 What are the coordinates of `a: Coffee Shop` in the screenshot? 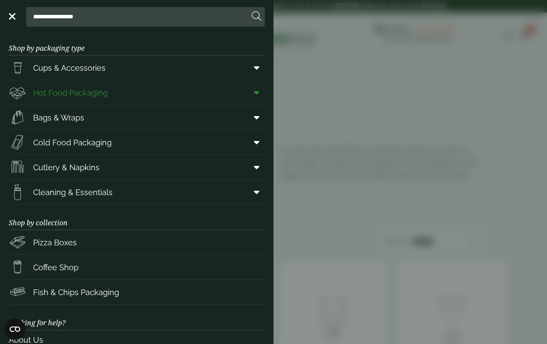 It's located at (137, 267).